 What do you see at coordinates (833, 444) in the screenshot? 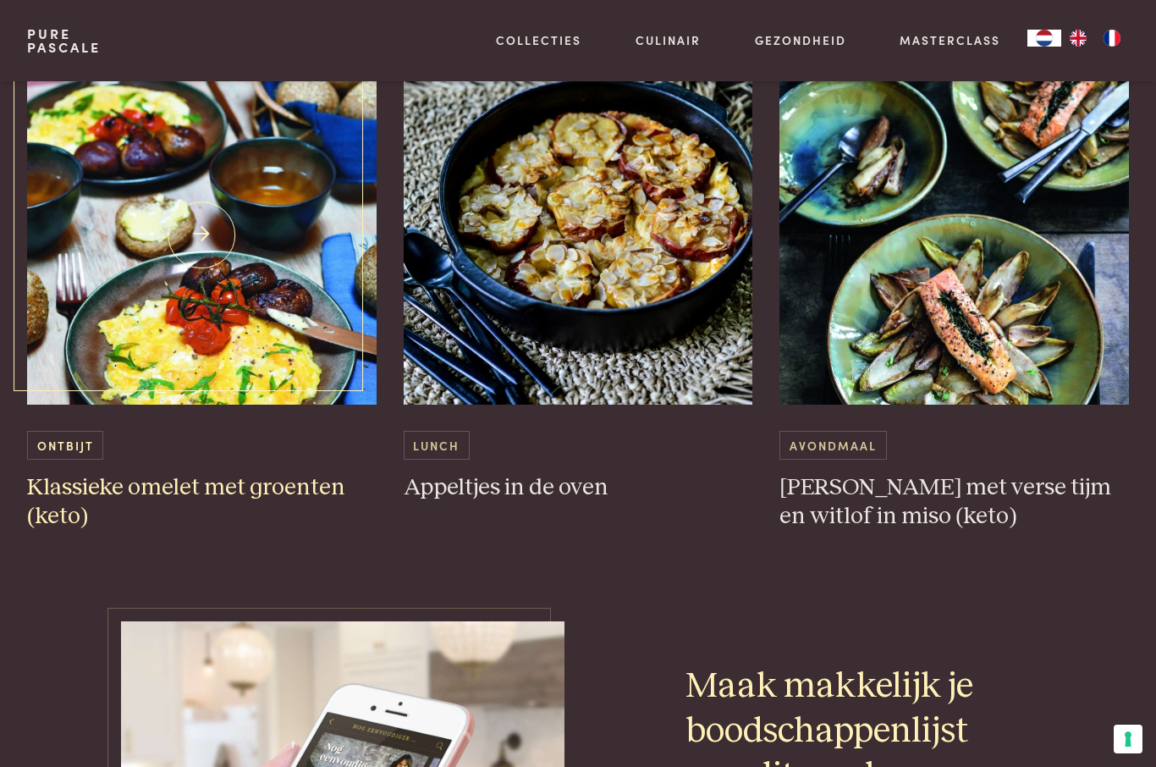
I see `span: Avondmaal` at bounding box center [833, 444].